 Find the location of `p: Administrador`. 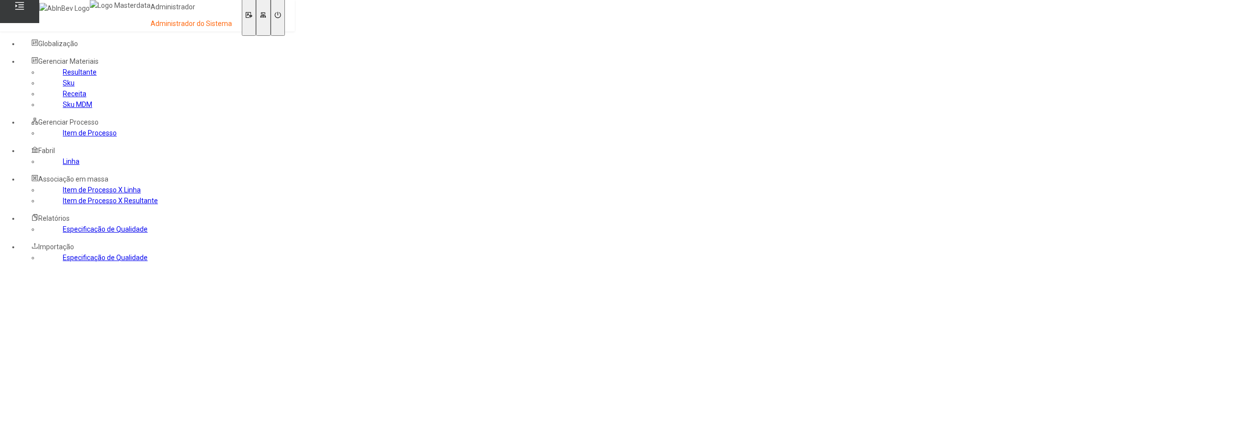

p: Administrador is located at coordinates (191, 7).